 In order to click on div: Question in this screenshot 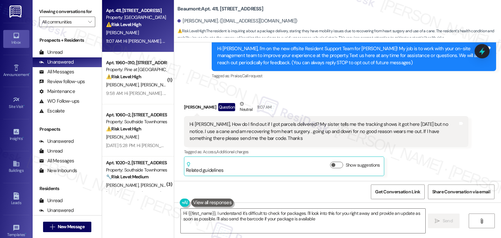, I will do `click(227, 107)`.